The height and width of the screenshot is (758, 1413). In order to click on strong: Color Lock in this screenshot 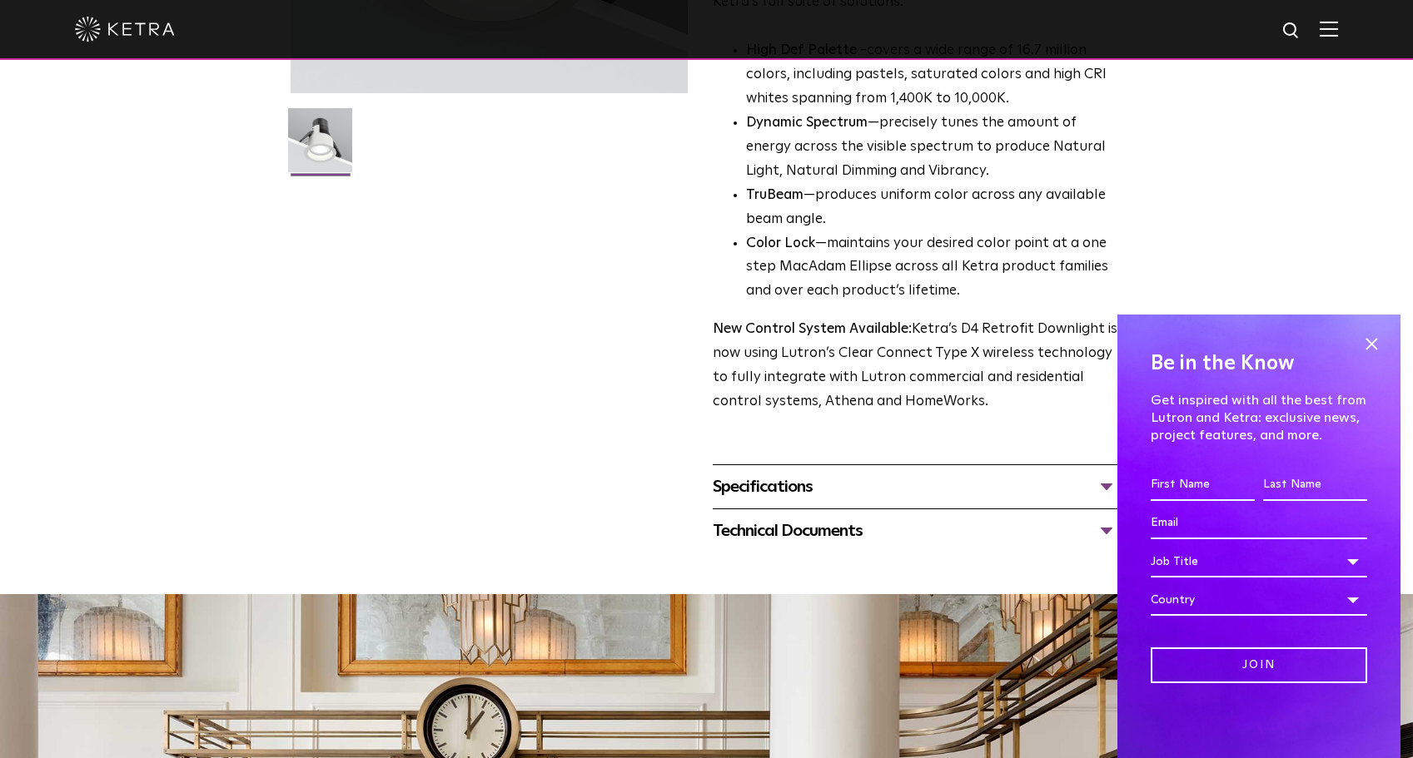, I will do `click(780, 243)`.